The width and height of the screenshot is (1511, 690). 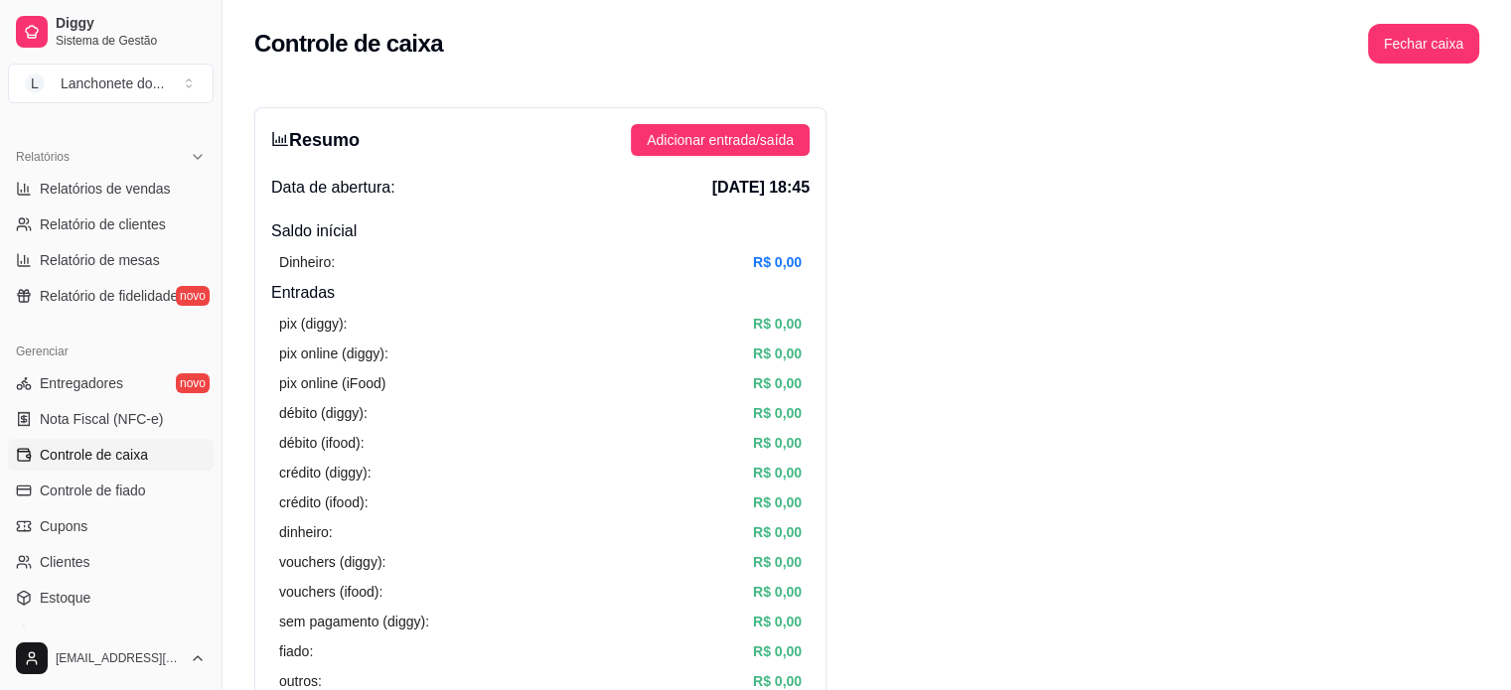 I want to click on h4: Entradas, so click(x=540, y=293).